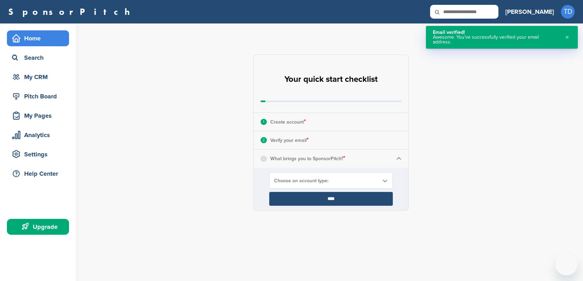 The height and width of the screenshot is (281, 583). I want to click on img: Checklist arrow 1, so click(399, 159).